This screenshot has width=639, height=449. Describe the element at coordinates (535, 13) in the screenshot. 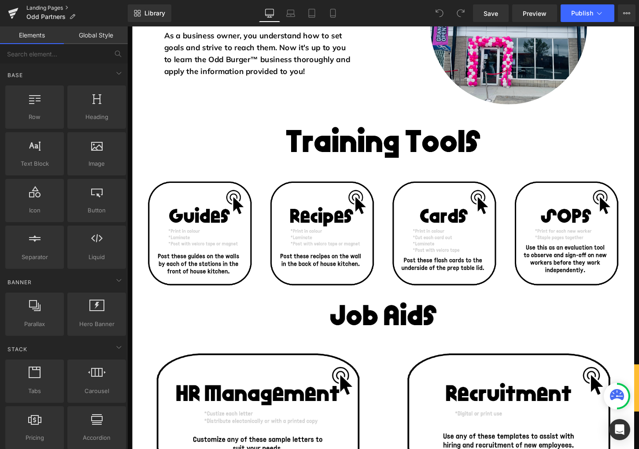

I see `span: Preview` at that location.